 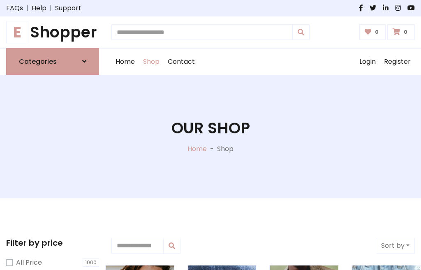 I want to click on button: Sort by, so click(x=395, y=245).